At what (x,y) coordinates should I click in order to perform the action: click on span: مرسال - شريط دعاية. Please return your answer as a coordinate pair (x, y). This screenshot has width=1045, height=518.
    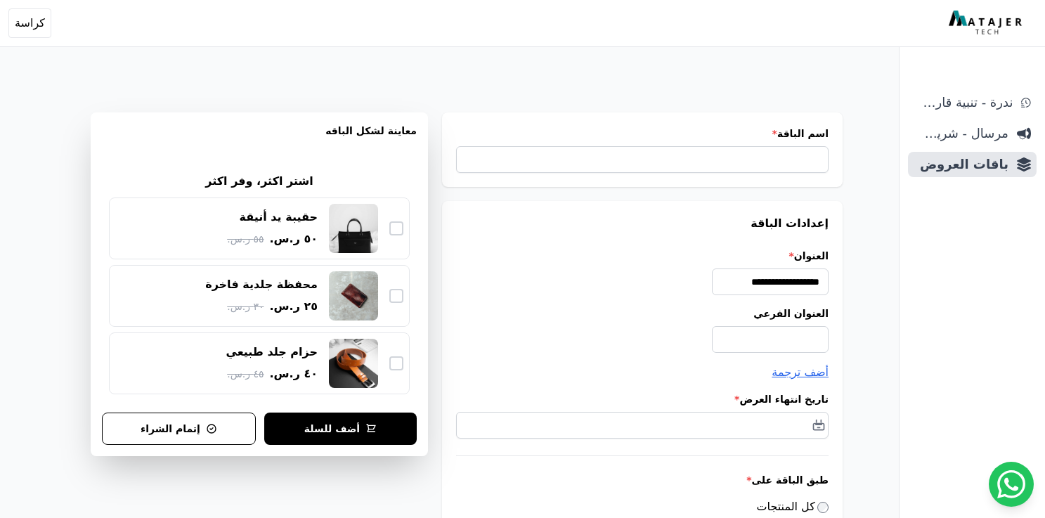
    Looking at the image, I should click on (960, 133).